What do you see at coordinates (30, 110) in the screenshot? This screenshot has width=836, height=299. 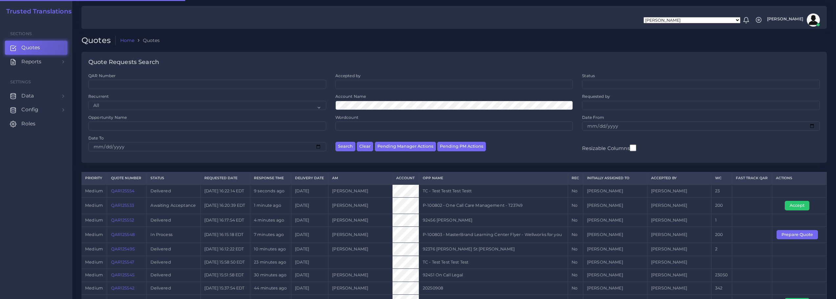 I see `span: Config` at bounding box center [30, 110].